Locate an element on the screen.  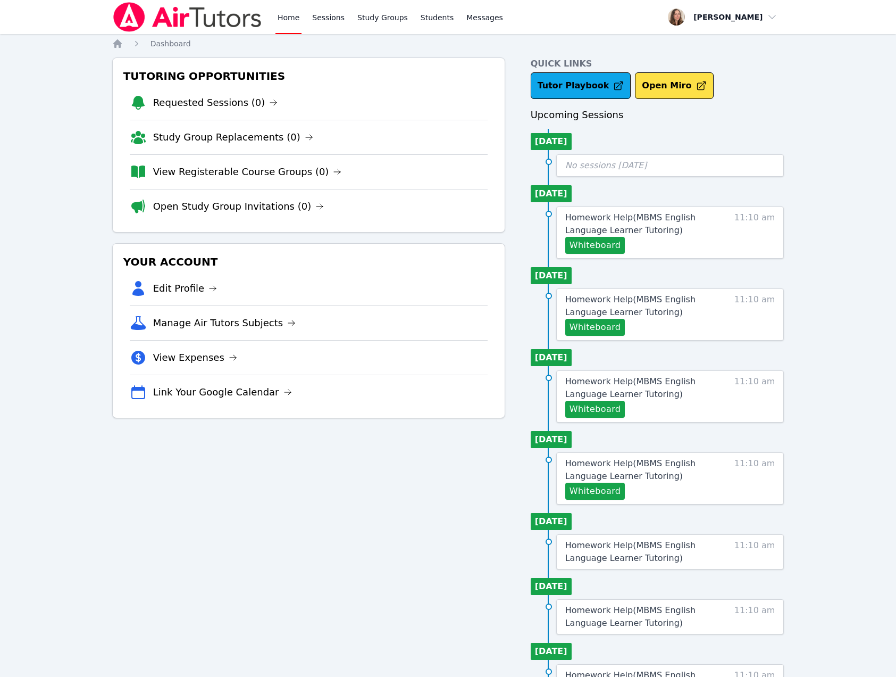
h3: Upcoming Sessions is located at coordinates (658, 115).